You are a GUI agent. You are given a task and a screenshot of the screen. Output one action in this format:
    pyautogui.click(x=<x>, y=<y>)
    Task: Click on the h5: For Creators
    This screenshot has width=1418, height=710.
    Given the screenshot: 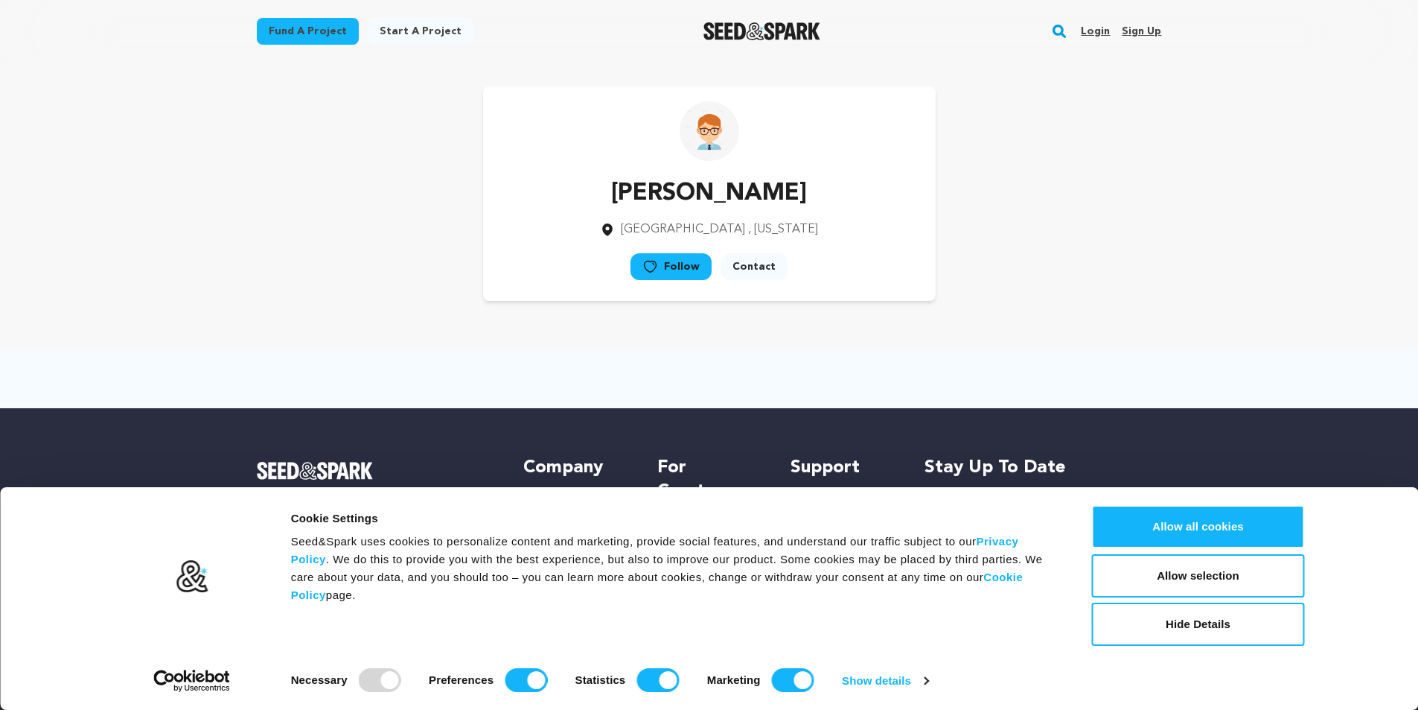 What is the action you would take?
    pyautogui.click(x=709, y=479)
    